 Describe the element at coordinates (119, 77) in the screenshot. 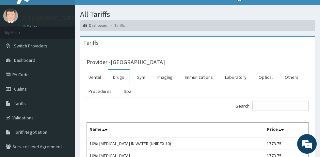

I see `a: Drugs` at that location.